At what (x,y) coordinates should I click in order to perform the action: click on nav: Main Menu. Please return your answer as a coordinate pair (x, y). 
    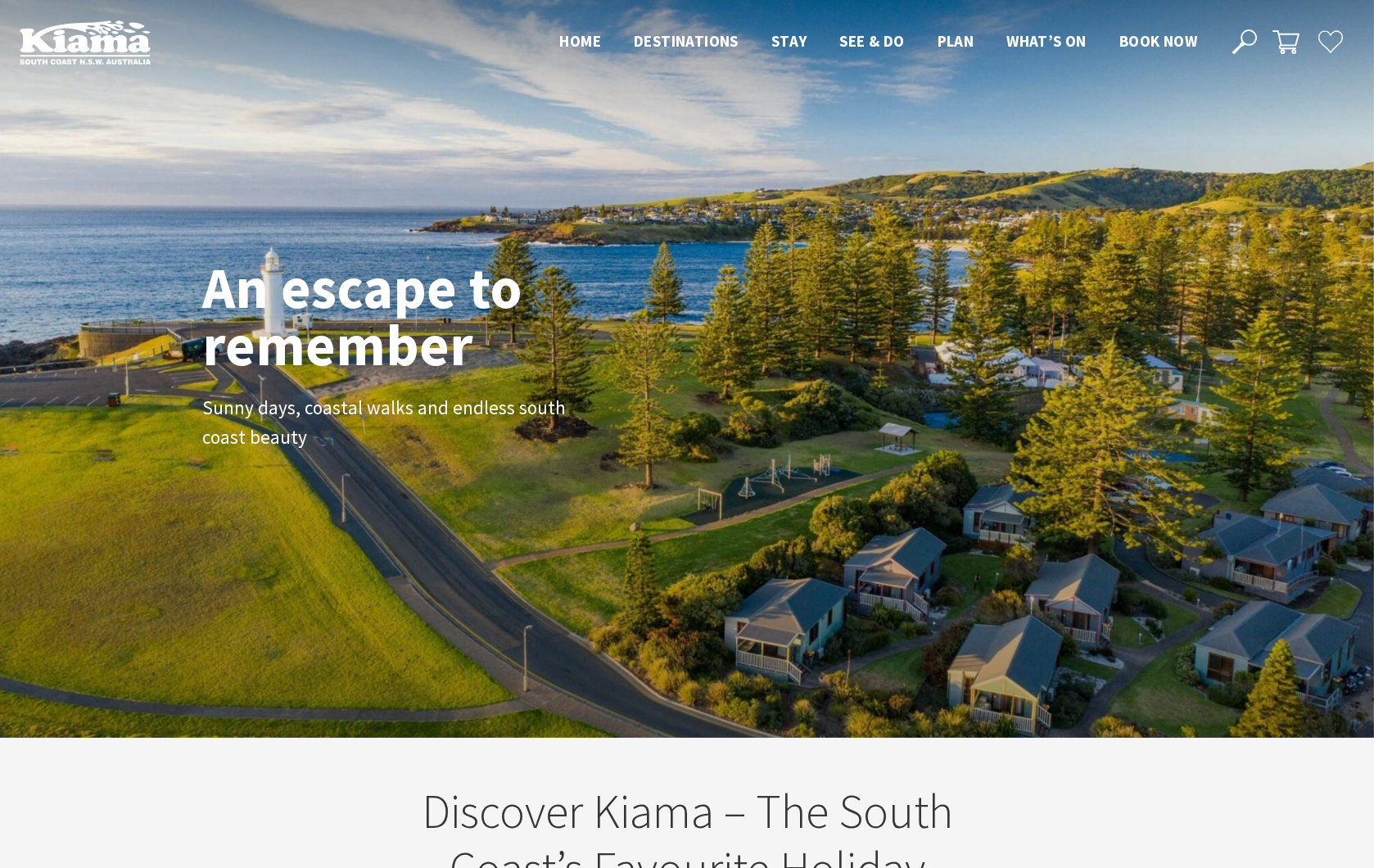
    Looking at the image, I should click on (878, 42).